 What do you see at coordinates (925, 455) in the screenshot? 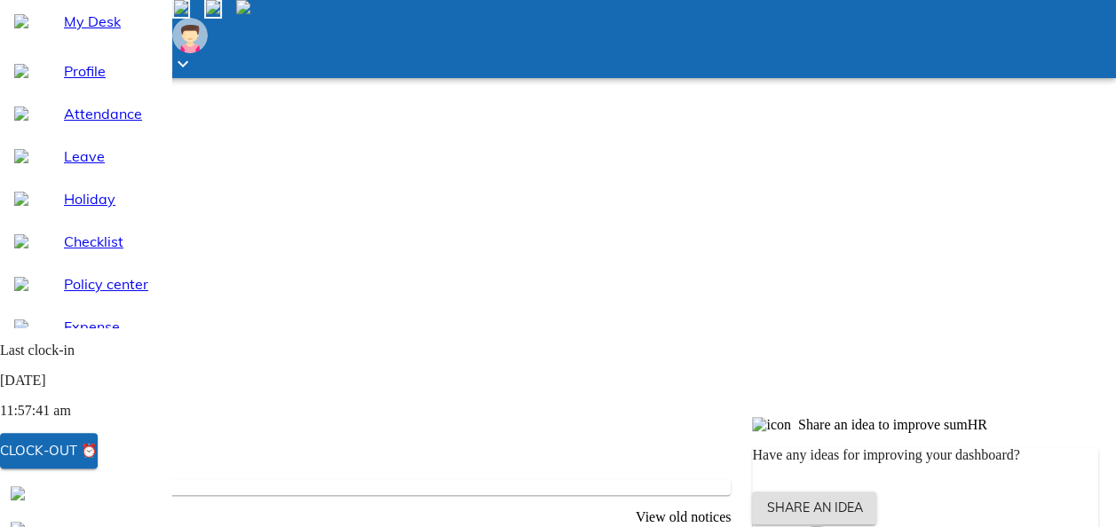
I see `p: Have any ideas for improving your dashboard?` at bounding box center [925, 455].